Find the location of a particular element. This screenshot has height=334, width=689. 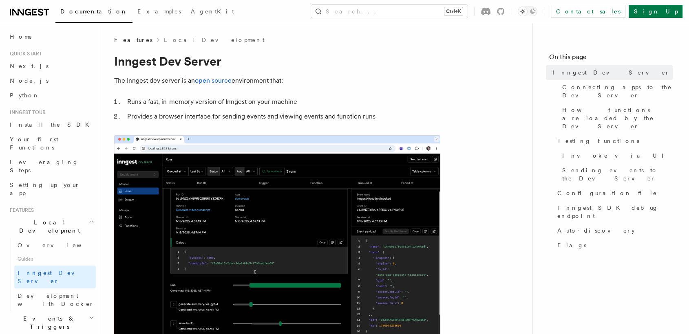

a: Leveraging Steps is located at coordinates (51, 166).